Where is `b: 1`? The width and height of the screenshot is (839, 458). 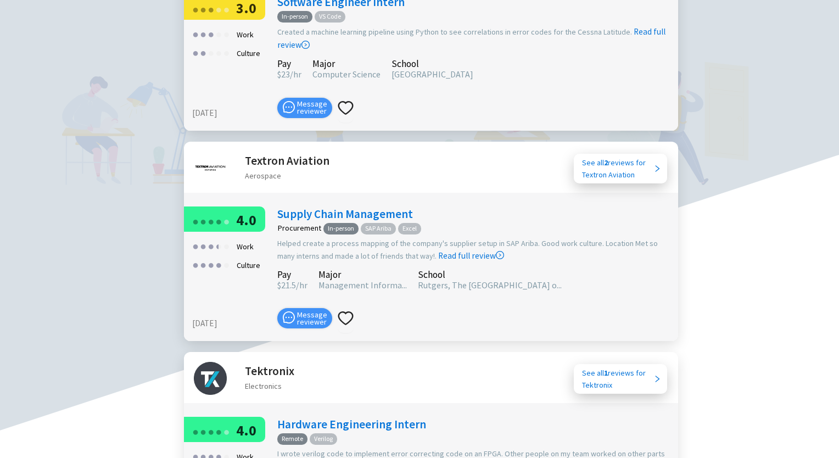
b: 1 is located at coordinates (606, 373).